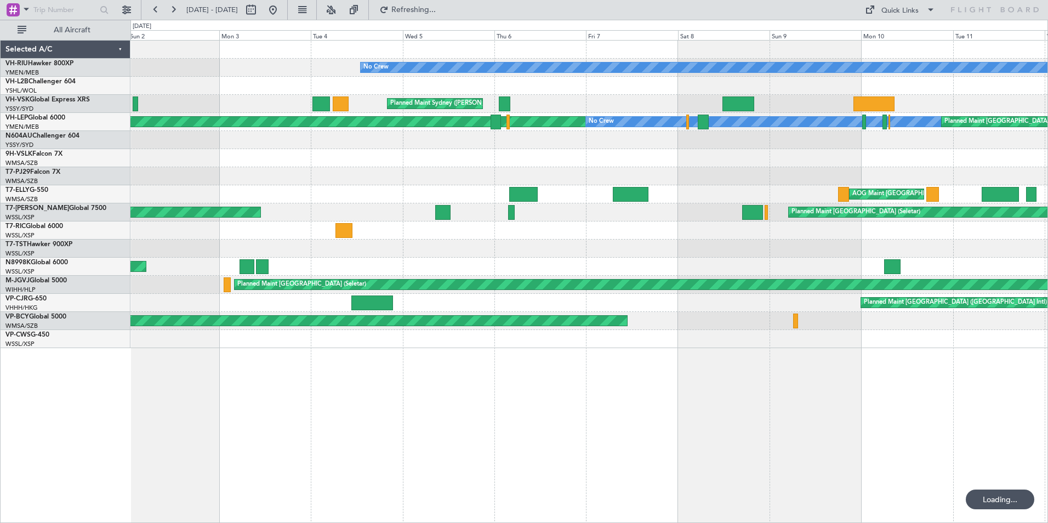  What do you see at coordinates (407, 10) in the screenshot?
I see `button: Refreshing...` at bounding box center [407, 10].